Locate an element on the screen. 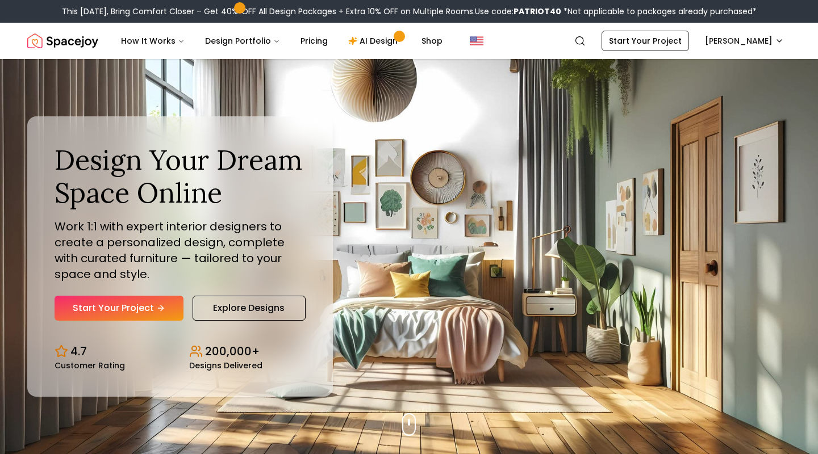 Image resolution: width=818 pixels, height=454 pixels. a: AI Design is located at coordinates (374, 41).